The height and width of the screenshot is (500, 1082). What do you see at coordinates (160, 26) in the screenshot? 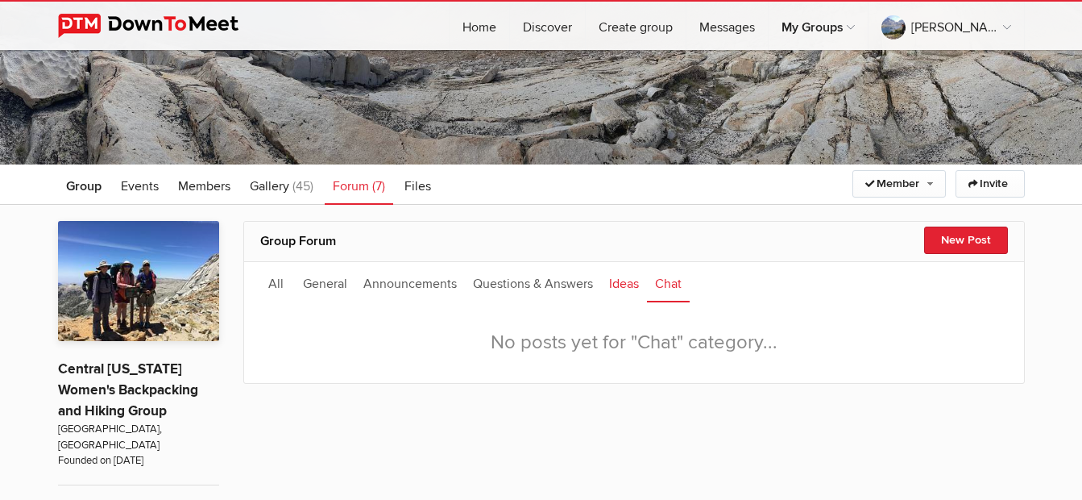
I see `img: DownToMeet` at bounding box center [160, 26].